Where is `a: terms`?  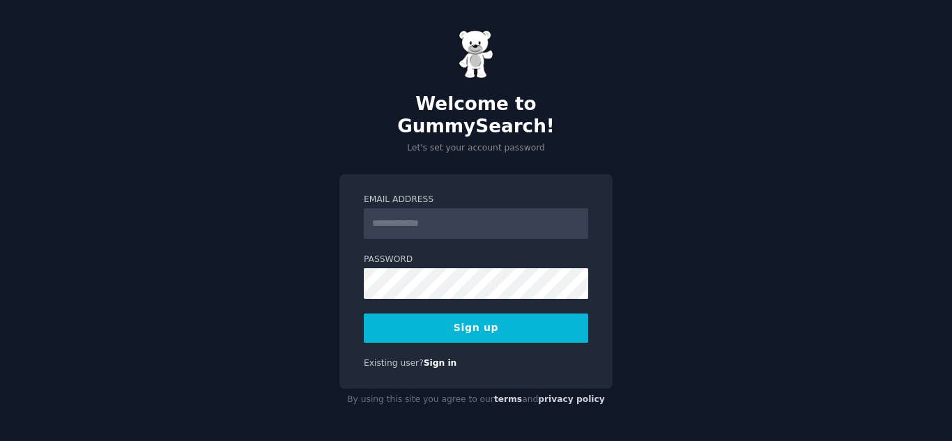 a: terms is located at coordinates (508, 399).